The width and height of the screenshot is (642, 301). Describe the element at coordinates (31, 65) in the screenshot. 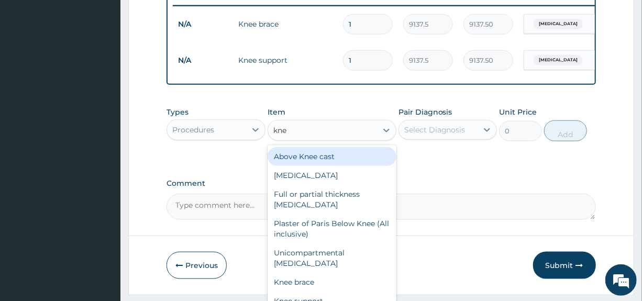

I see `img: d_794563401_company_1708531726252_794563401` at that location.